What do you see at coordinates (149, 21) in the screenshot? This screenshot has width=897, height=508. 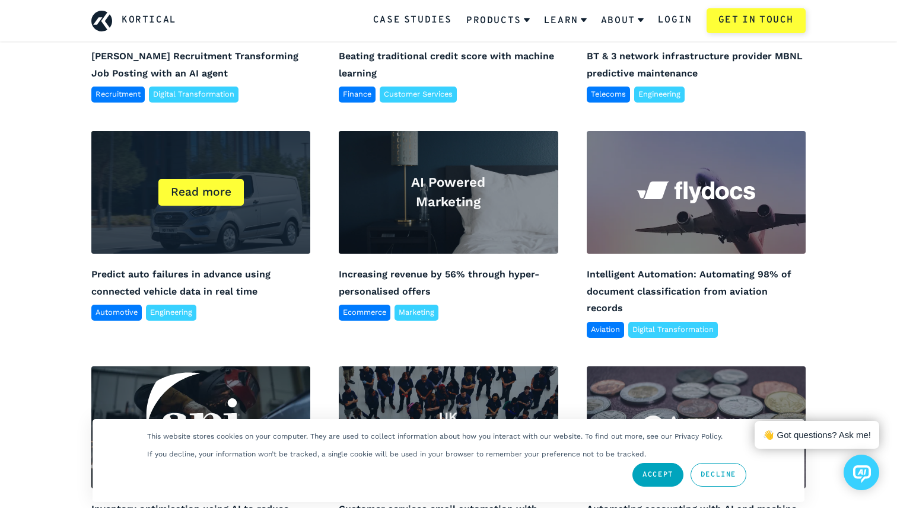 I see `a: Kortical` at bounding box center [149, 21].